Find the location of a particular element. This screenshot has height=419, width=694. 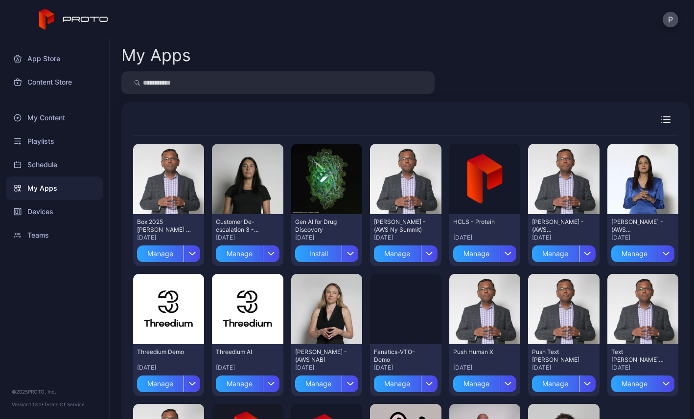

div: Threedium Demo is located at coordinates (164, 352).